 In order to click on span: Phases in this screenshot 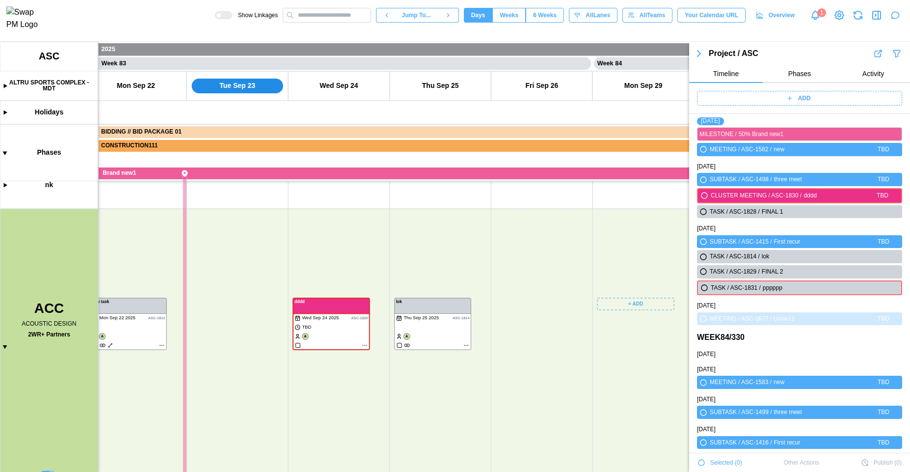, I will do `click(800, 74)`.